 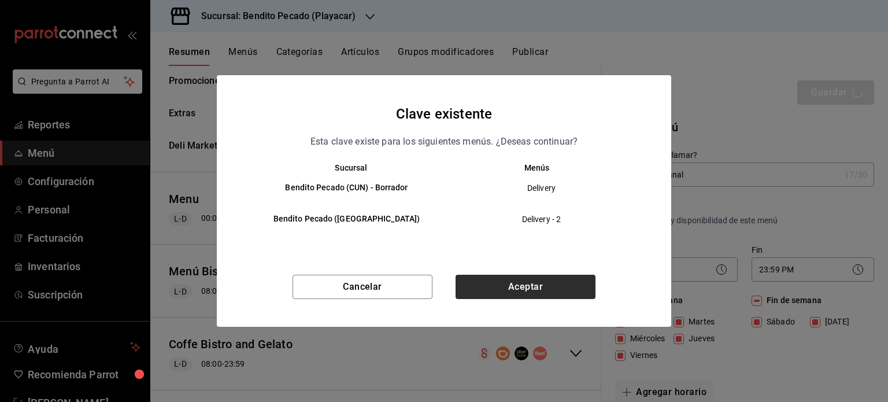 I want to click on button: Cancelar, so click(x=362, y=287).